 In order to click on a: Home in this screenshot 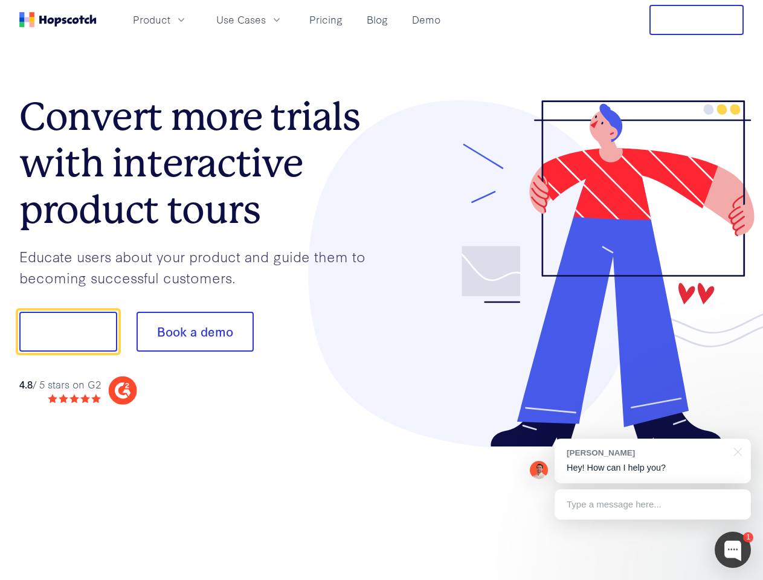, I will do `click(58, 19)`.